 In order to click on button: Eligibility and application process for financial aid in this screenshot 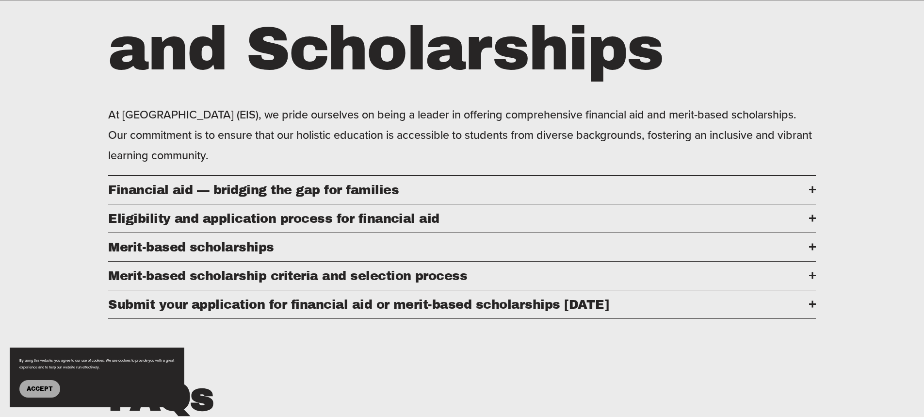, I will do `click(462, 218)`.